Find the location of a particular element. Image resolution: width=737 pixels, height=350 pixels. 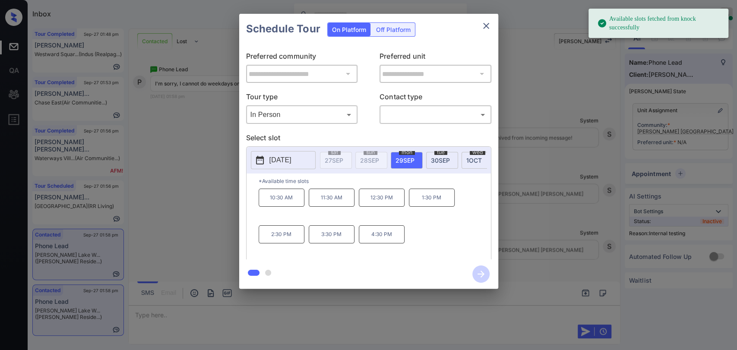

p: 1:30 PM is located at coordinates (432, 198).